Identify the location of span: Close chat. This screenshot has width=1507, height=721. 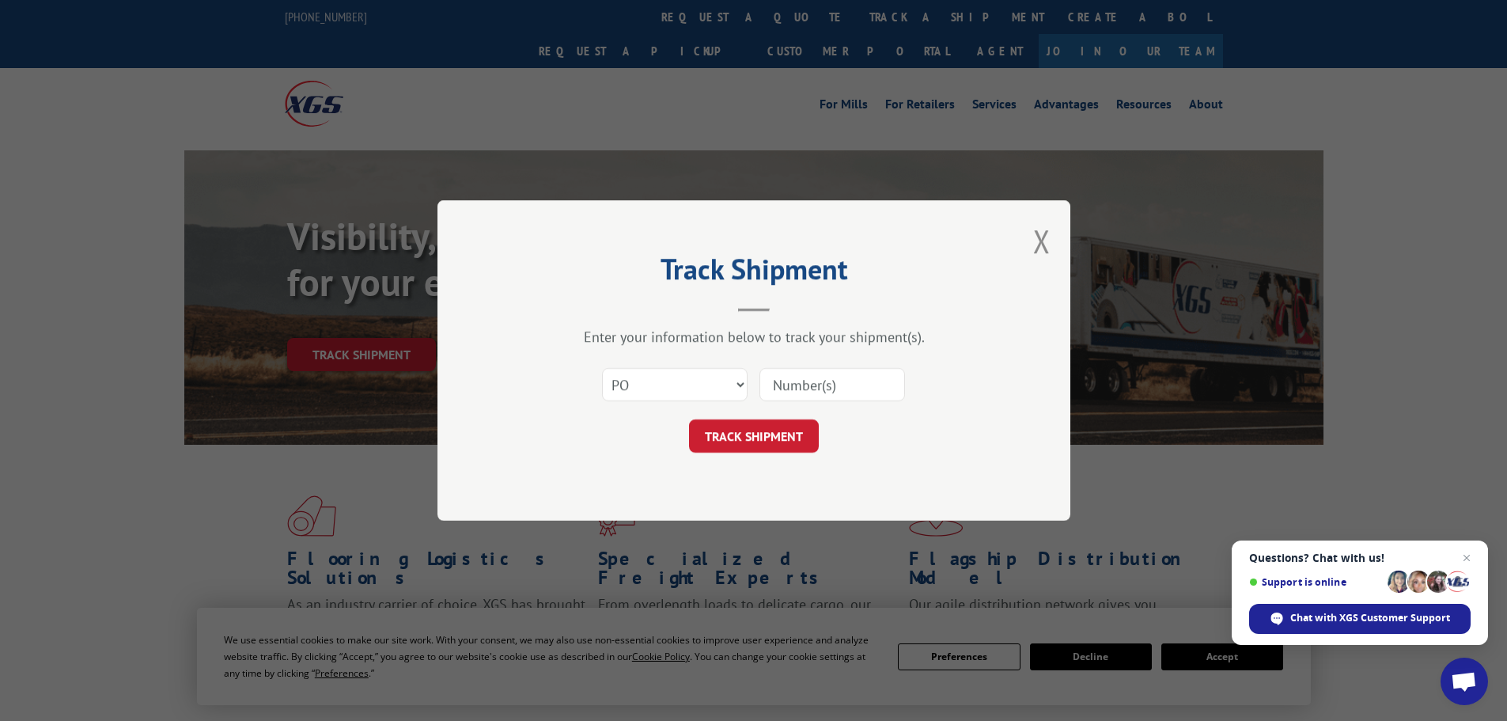
(1467, 558).